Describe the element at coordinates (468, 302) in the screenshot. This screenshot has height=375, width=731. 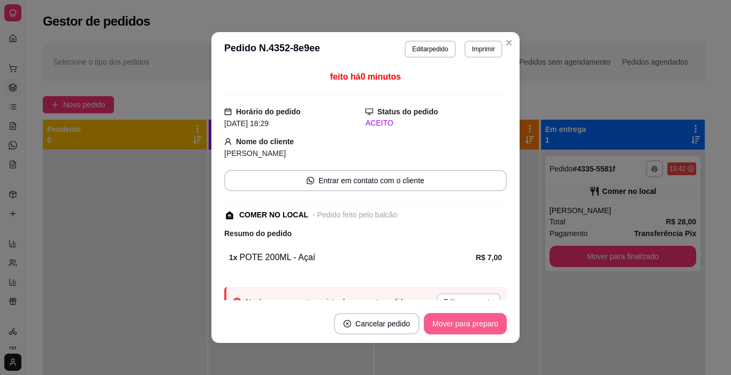
I see `button: Editarpagamento` at that location.